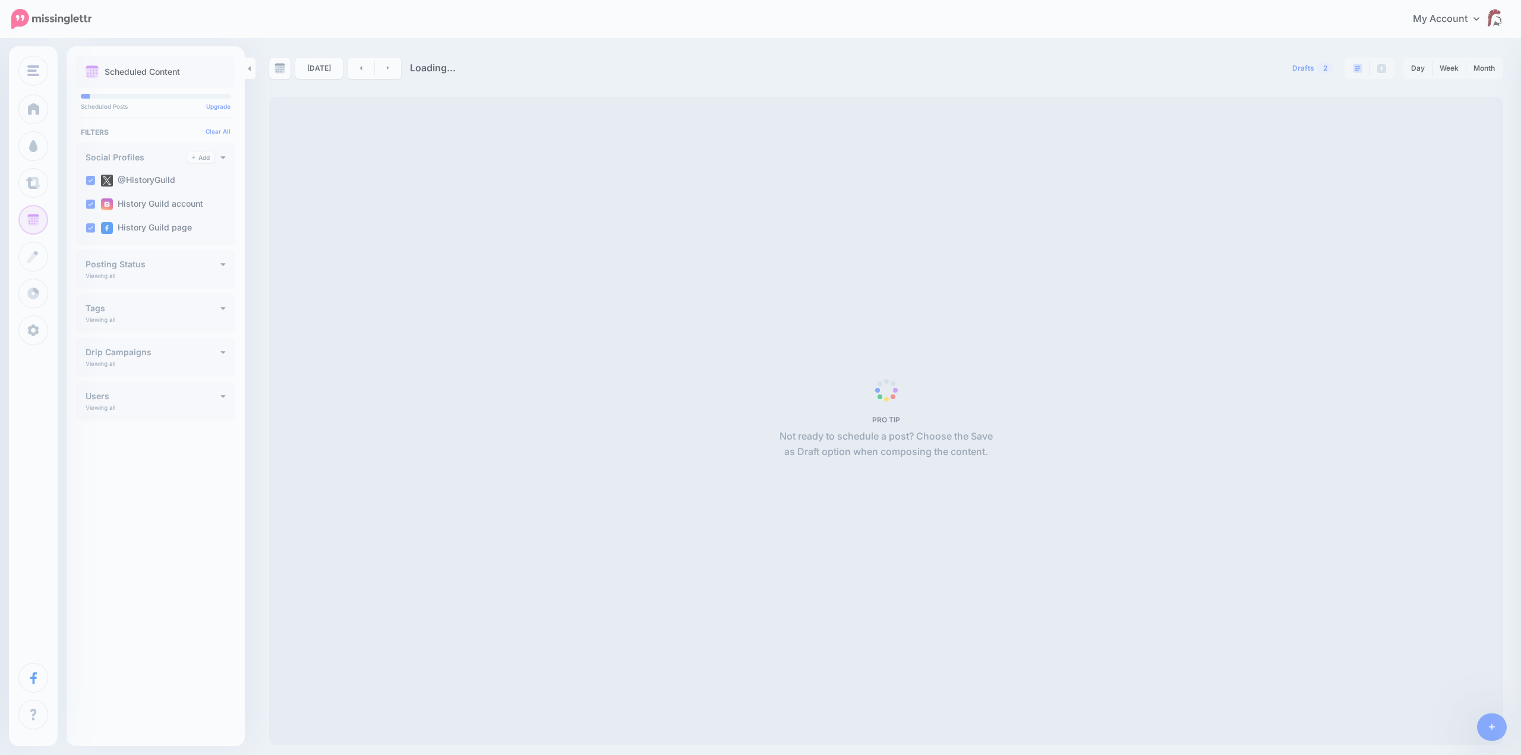  Describe the element at coordinates (136, 157) in the screenshot. I see `h4: Social Profiles` at that location.